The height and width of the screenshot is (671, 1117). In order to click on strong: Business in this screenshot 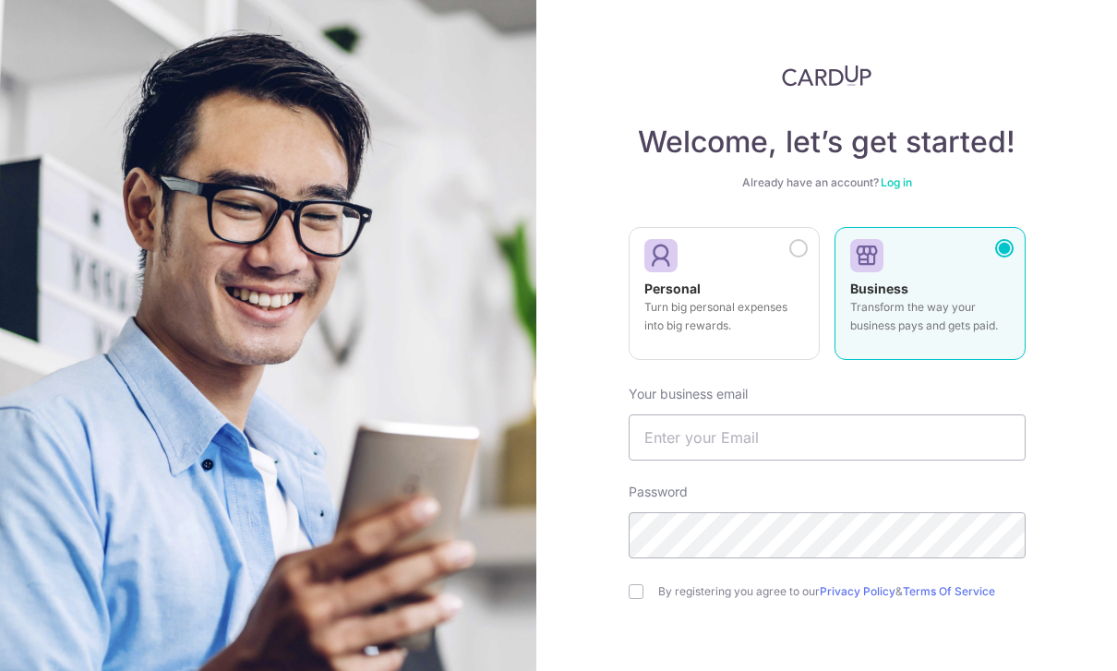, I will do `click(879, 288)`.